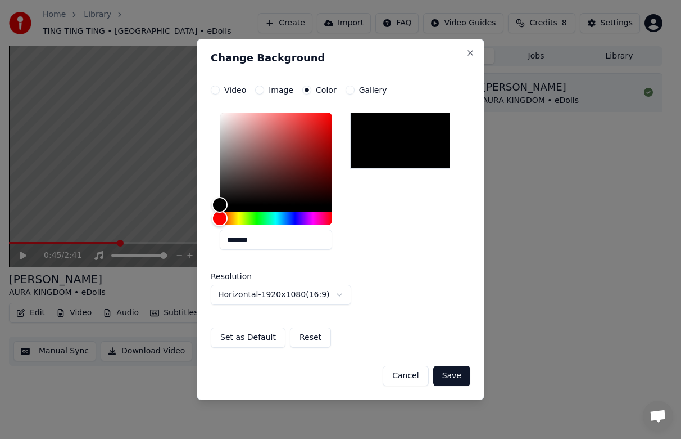 The height and width of the screenshot is (439, 681). I want to click on label: Video, so click(235, 90).